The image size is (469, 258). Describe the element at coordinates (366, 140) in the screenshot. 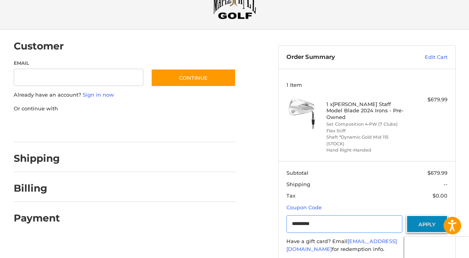

I see `li: Shaft *Dynamic Gold Mid 115 (STOCK)` at that location.